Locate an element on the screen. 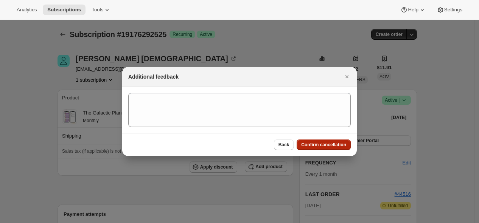  button: Subscriptions is located at coordinates (64, 10).